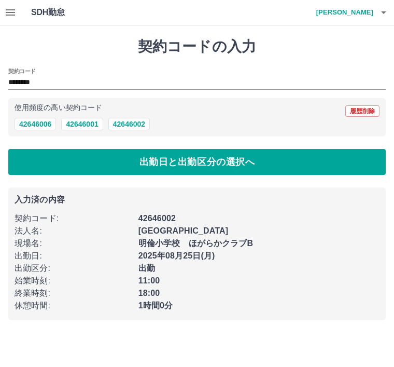  Describe the element at coordinates (73, 218) in the screenshot. I see `p: 契約コード :` at that location.